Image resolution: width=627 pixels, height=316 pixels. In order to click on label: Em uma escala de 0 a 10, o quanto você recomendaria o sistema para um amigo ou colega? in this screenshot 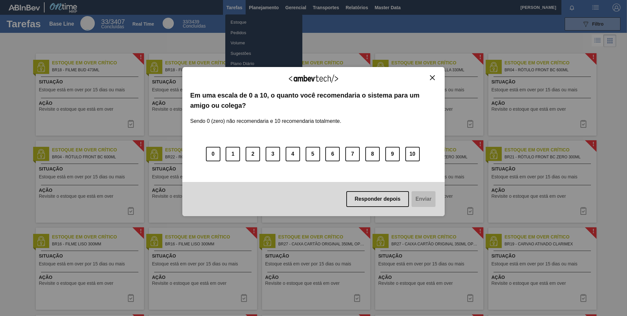, I will do `click(314, 100)`.